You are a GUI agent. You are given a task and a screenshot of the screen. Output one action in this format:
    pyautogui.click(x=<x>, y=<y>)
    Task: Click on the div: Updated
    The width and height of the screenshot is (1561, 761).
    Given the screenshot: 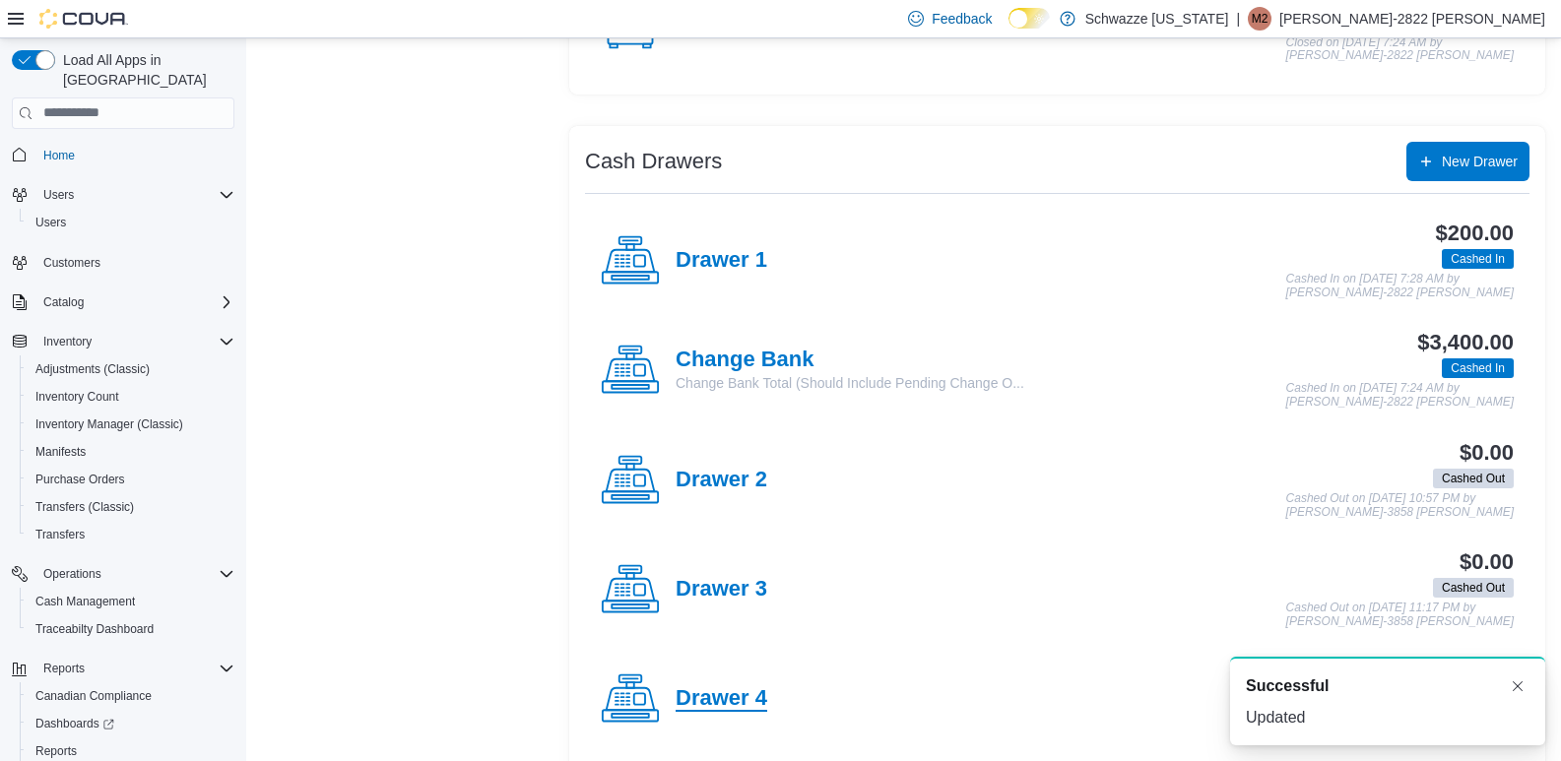 What is the action you would take?
    pyautogui.click(x=1387, y=718)
    